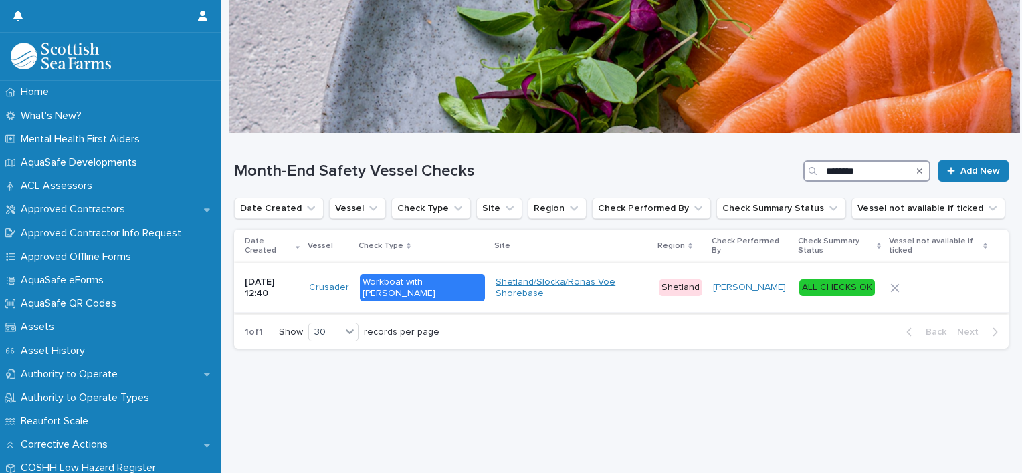 This screenshot has height=473, width=1022. What do you see at coordinates (867, 171) in the screenshot?
I see `div: Search` at bounding box center [867, 171].